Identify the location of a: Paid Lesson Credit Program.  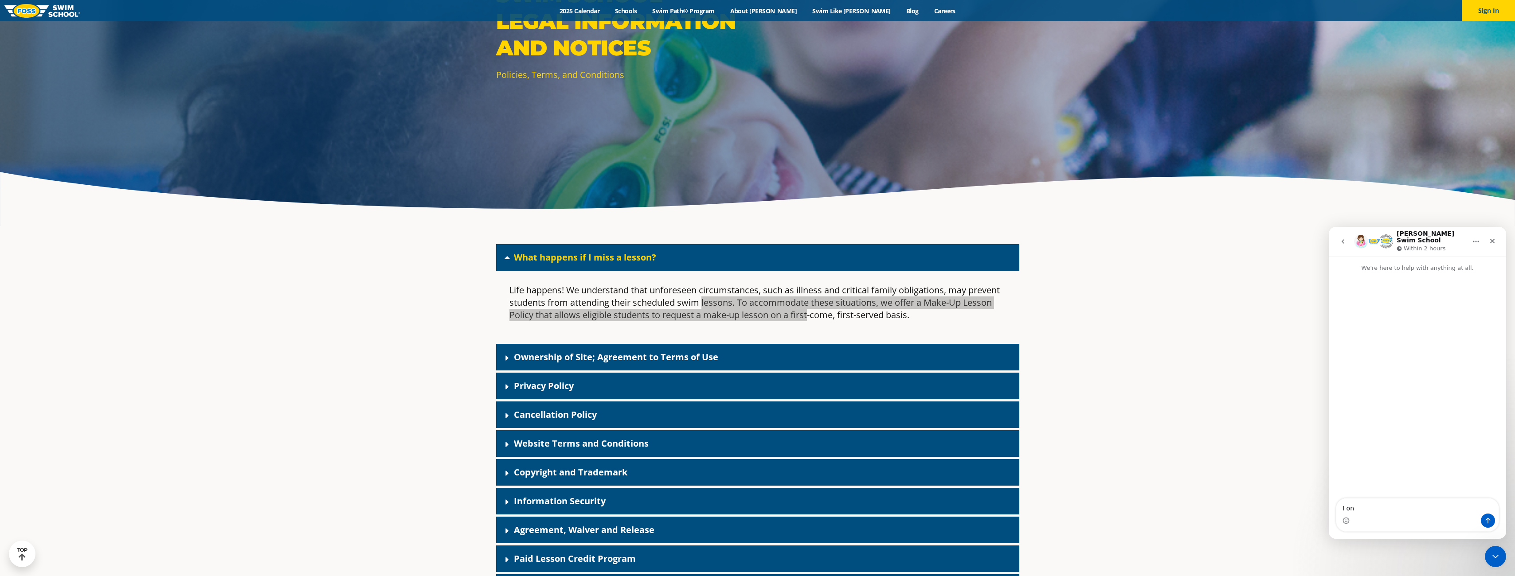
(574, 559).